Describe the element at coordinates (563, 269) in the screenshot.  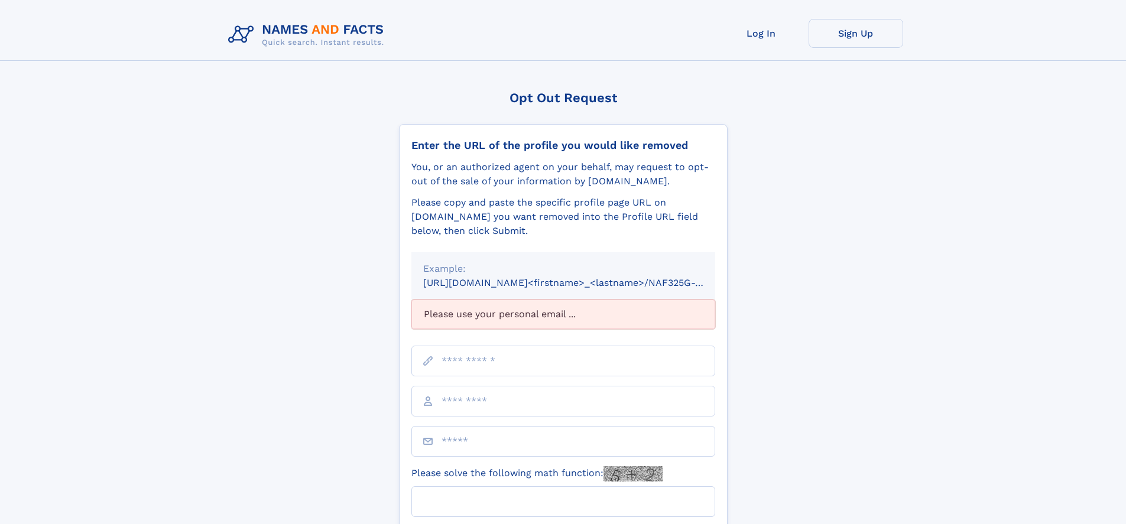
I see `div: Example:` at that location.